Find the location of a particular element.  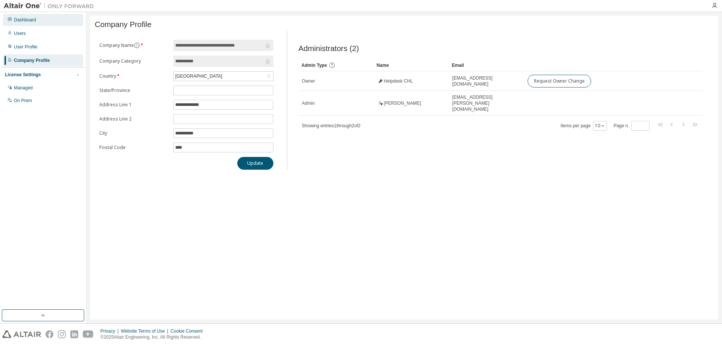

label: Country is located at coordinates (134, 76).